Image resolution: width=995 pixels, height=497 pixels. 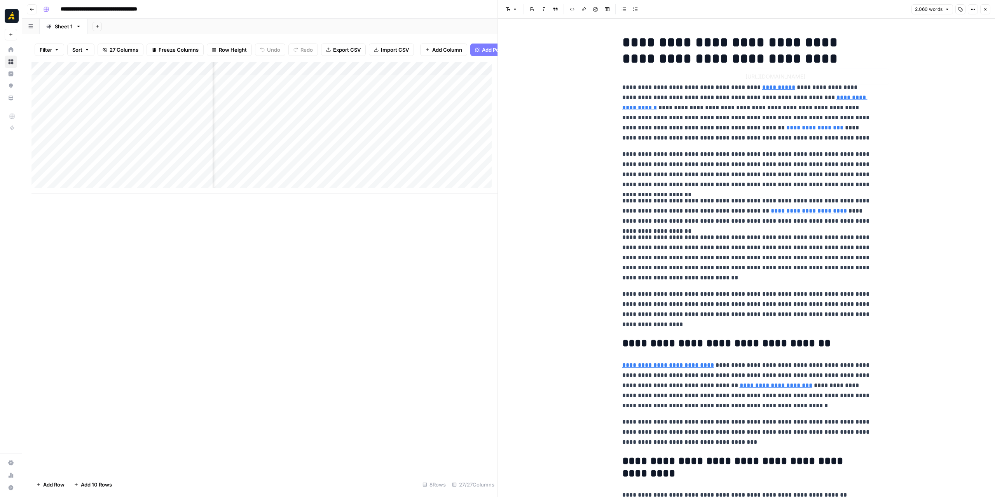 What do you see at coordinates (307, 50) in the screenshot?
I see `span: Redo` at bounding box center [307, 50].